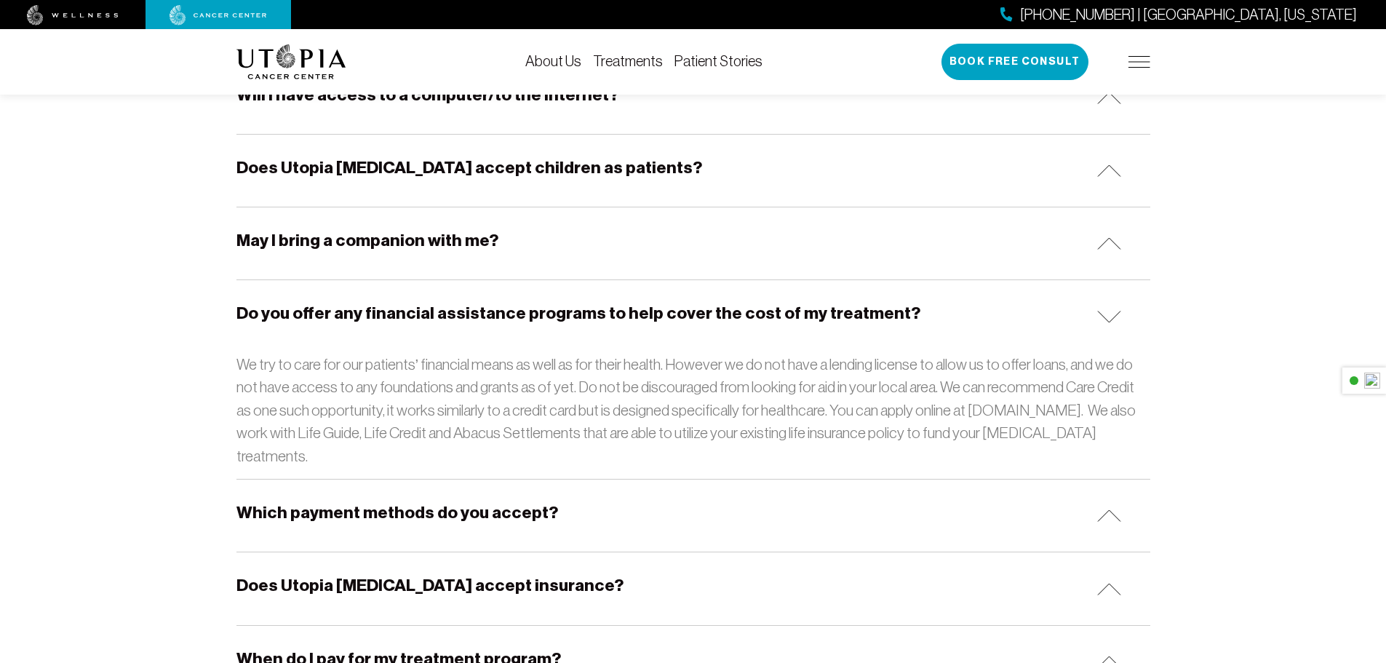 This screenshot has width=1386, height=663. Describe the element at coordinates (397, 512) in the screenshot. I see `h5: Which payment methods do you accept?` at that location.